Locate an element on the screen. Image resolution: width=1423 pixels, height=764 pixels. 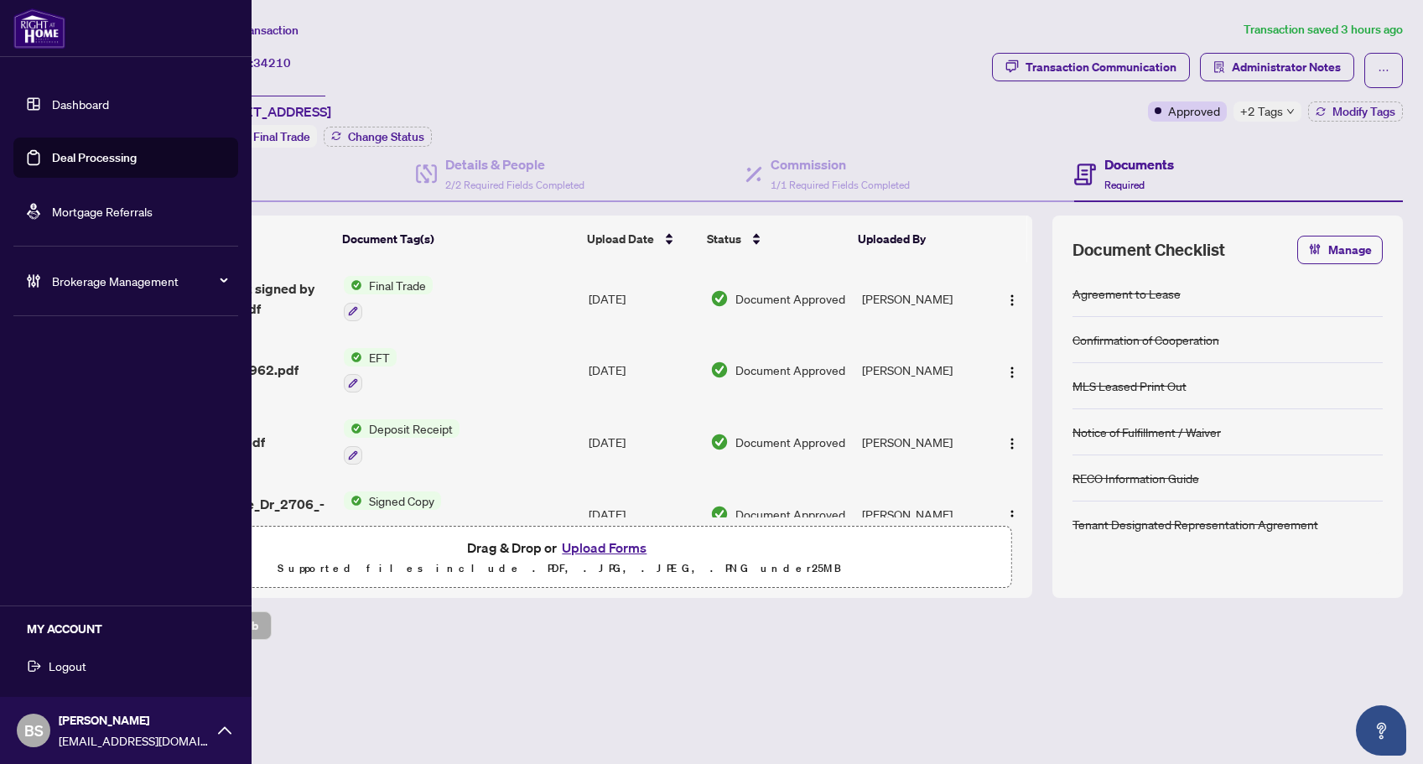
a: Dashboard is located at coordinates (80, 104).